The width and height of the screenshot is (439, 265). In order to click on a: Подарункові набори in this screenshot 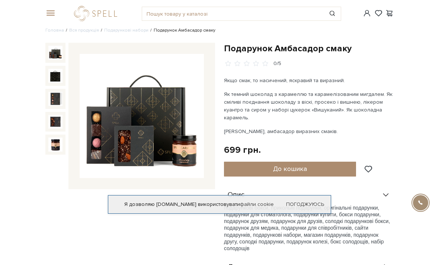, I will do `click(126, 30)`.